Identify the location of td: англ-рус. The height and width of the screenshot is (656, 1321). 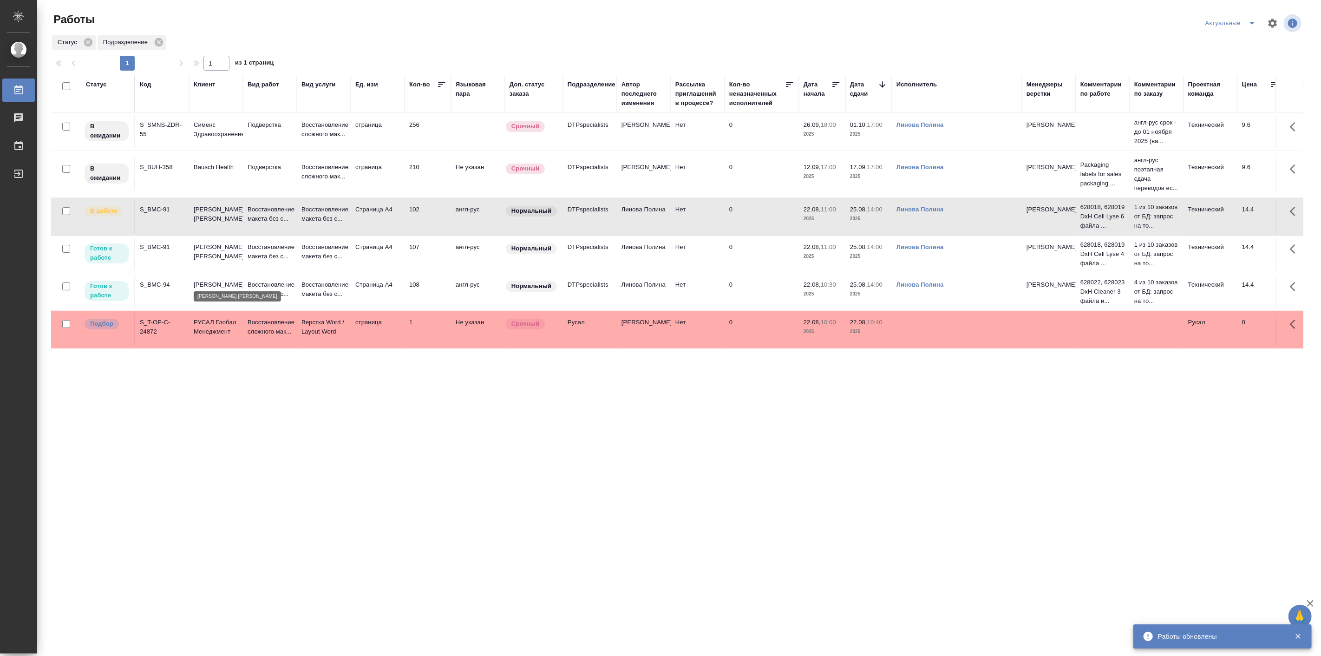
(478, 254).